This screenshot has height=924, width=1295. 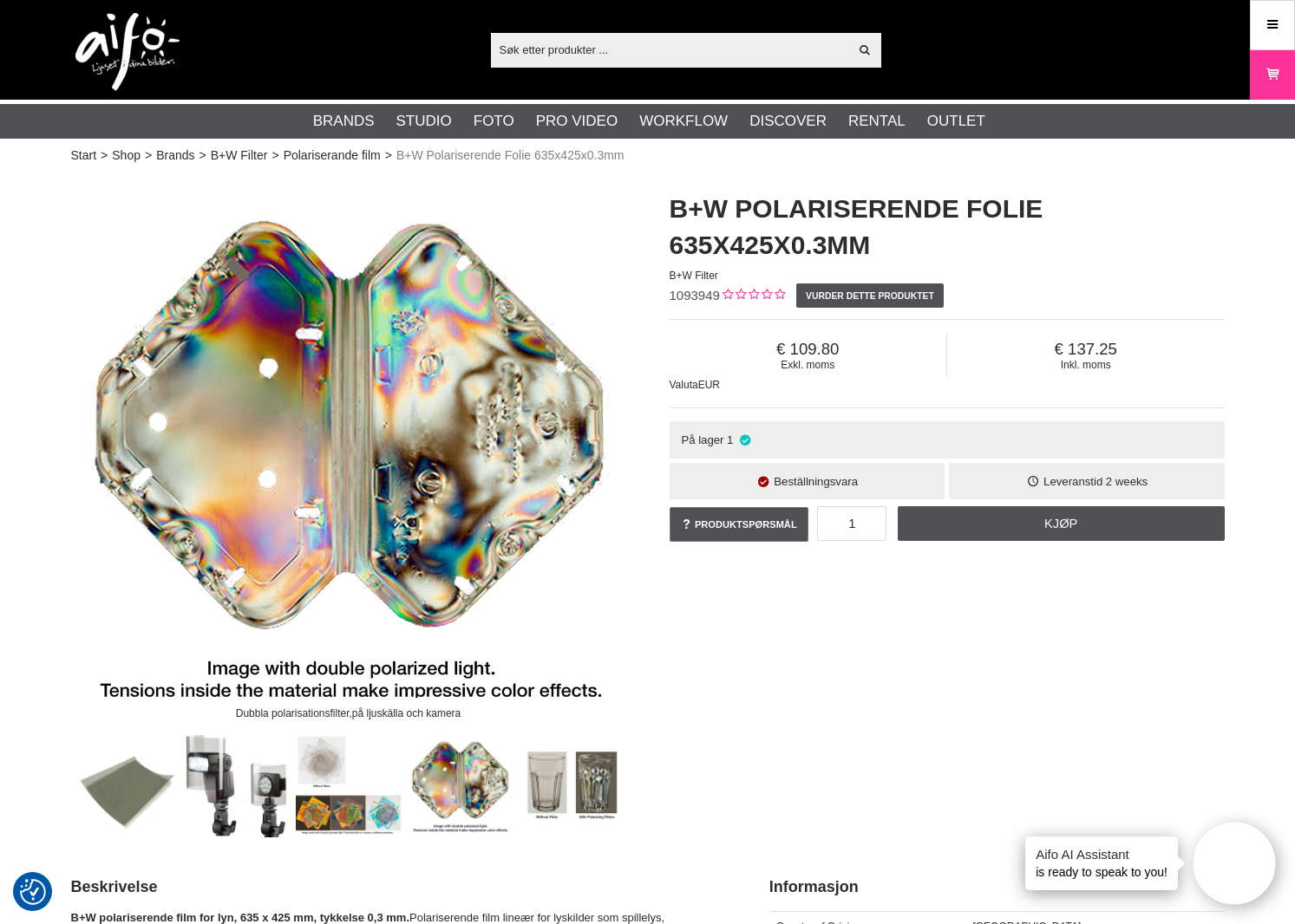 What do you see at coordinates (695, 295) in the screenshot?
I see `span: 1093949` at bounding box center [695, 295].